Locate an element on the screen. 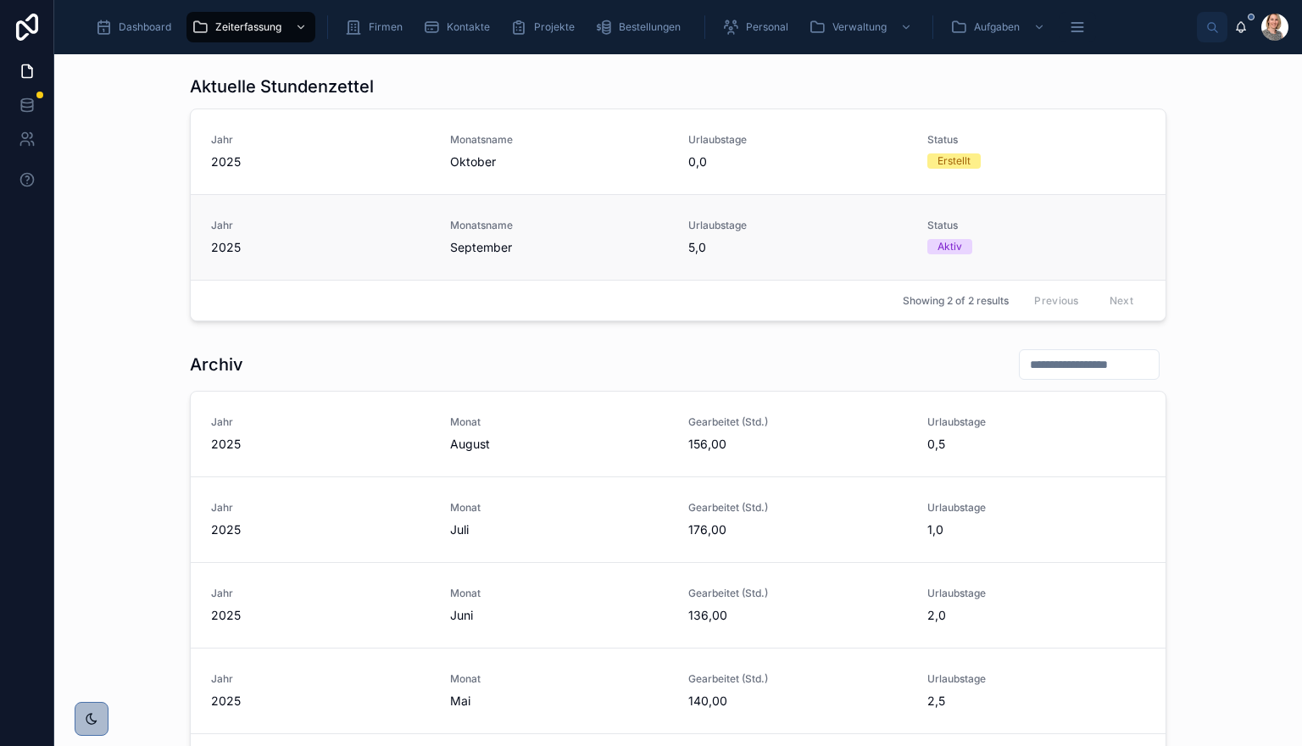 The width and height of the screenshot is (1302, 746). a: Jahr2025MonatsnameOktoberUrlaubstage0,0StatusErstellt is located at coordinates (678, 152).